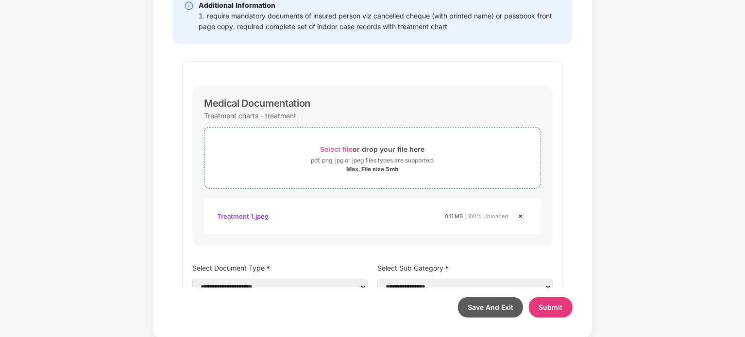 Image resolution: width=745 pixels, height=337 pixels. Describe the element at coordinates (372, 149) in the screenshot. I see `div: or drop your file here` at that location.